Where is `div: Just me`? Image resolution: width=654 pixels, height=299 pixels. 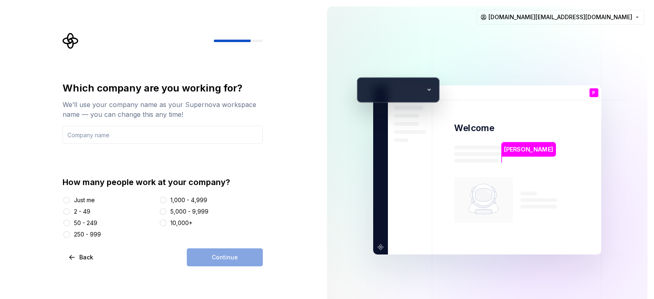 div: Just me is located at coordinates (84, 200).